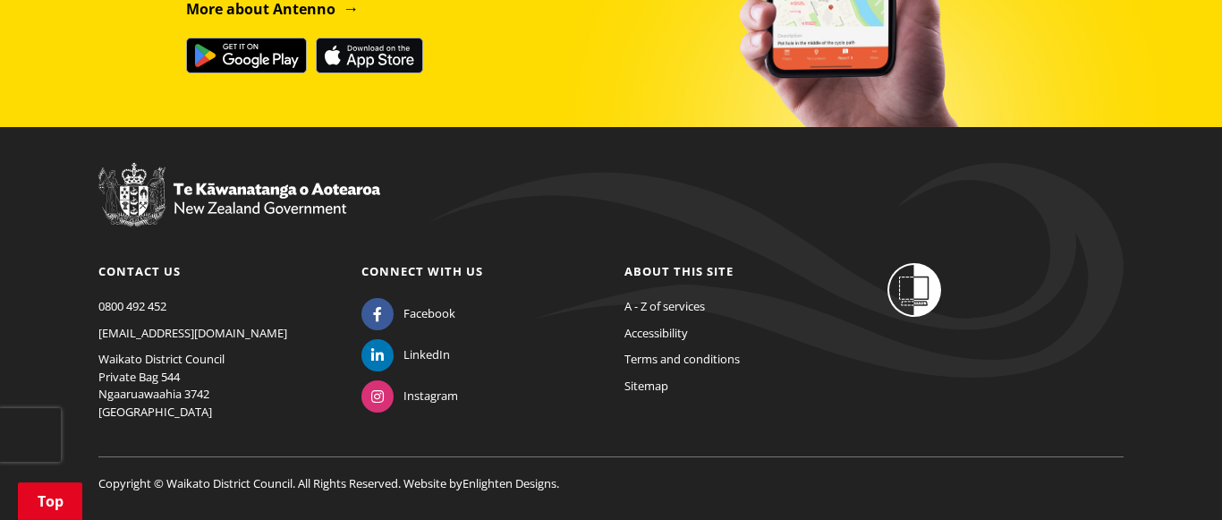 This screenshot has height=520, width=1222. I want to click on a: New Zealand Government, so click(239, 211).